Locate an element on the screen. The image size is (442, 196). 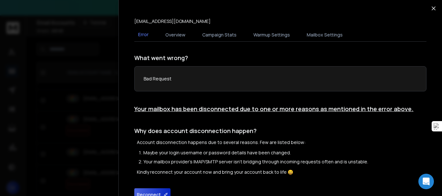
div: Open Intercom Messenger is located at coordinates (426, 182).